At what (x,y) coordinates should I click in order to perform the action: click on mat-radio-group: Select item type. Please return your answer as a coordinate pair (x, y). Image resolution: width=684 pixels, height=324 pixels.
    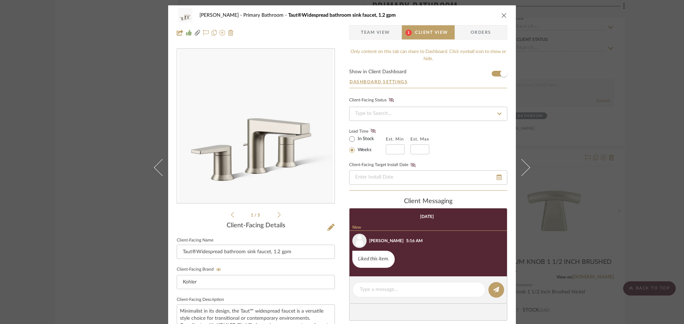
    Looking at the image, I should click on (367, 145).